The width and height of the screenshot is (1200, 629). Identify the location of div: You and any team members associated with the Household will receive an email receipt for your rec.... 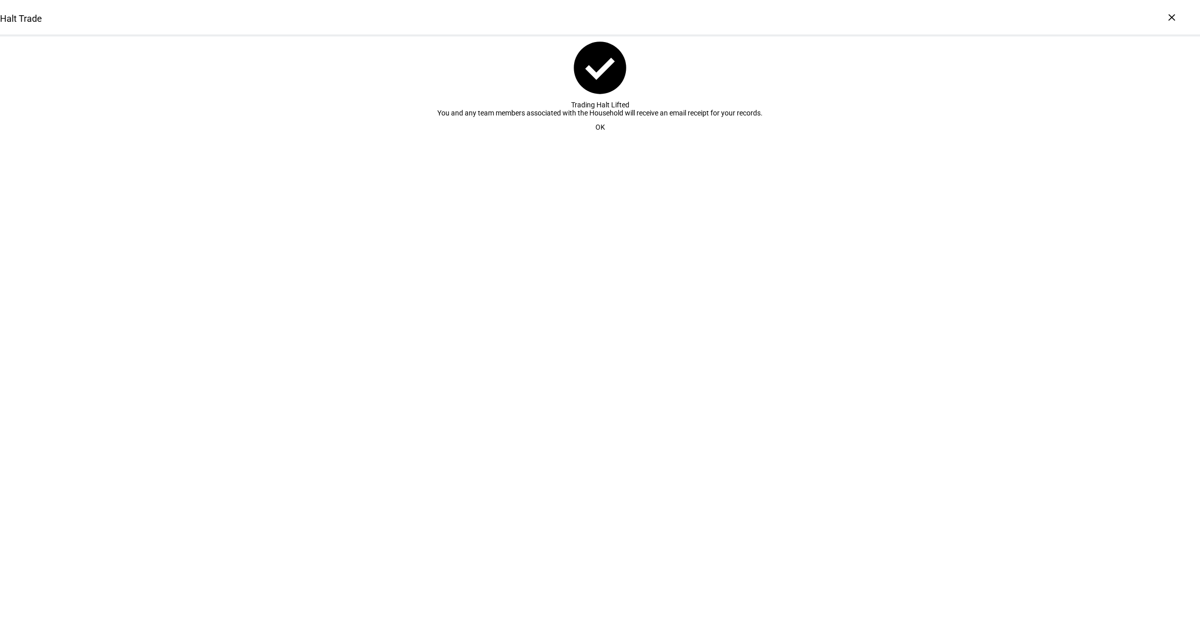
(600, 113).